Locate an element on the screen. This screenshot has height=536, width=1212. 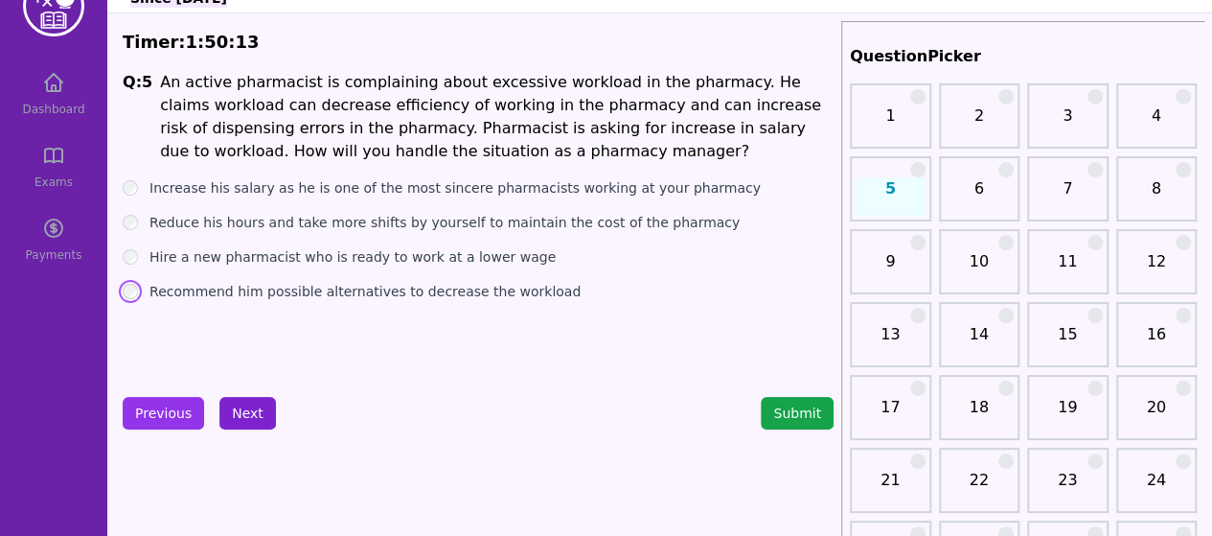
a: 14 is located at coordinates (979, 342).